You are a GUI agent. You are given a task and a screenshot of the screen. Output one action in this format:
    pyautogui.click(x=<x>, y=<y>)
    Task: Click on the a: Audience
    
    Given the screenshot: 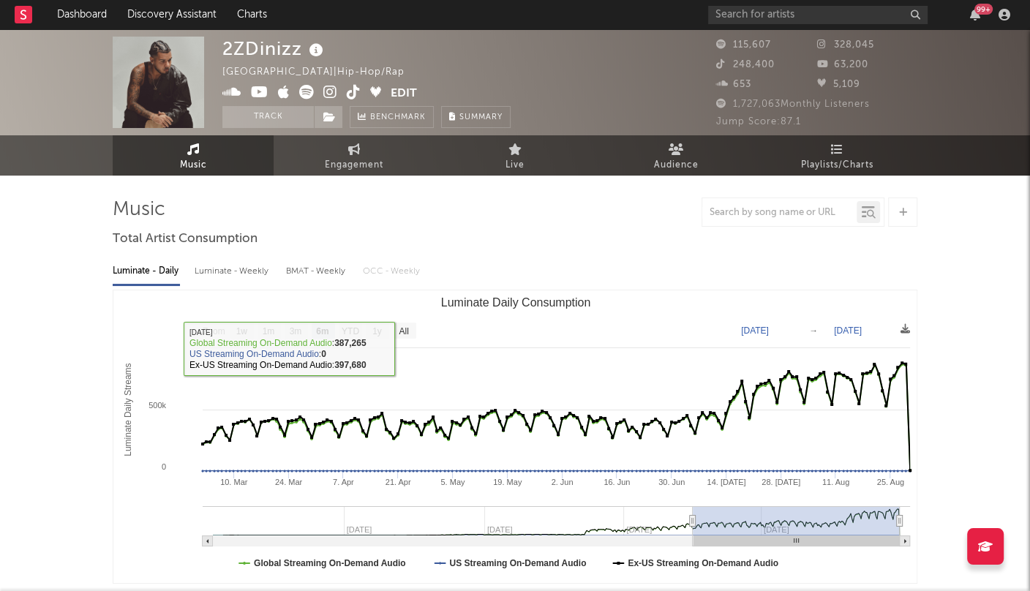 What is the action you would take?
    pyautogui.click(x=676, y=155)
    